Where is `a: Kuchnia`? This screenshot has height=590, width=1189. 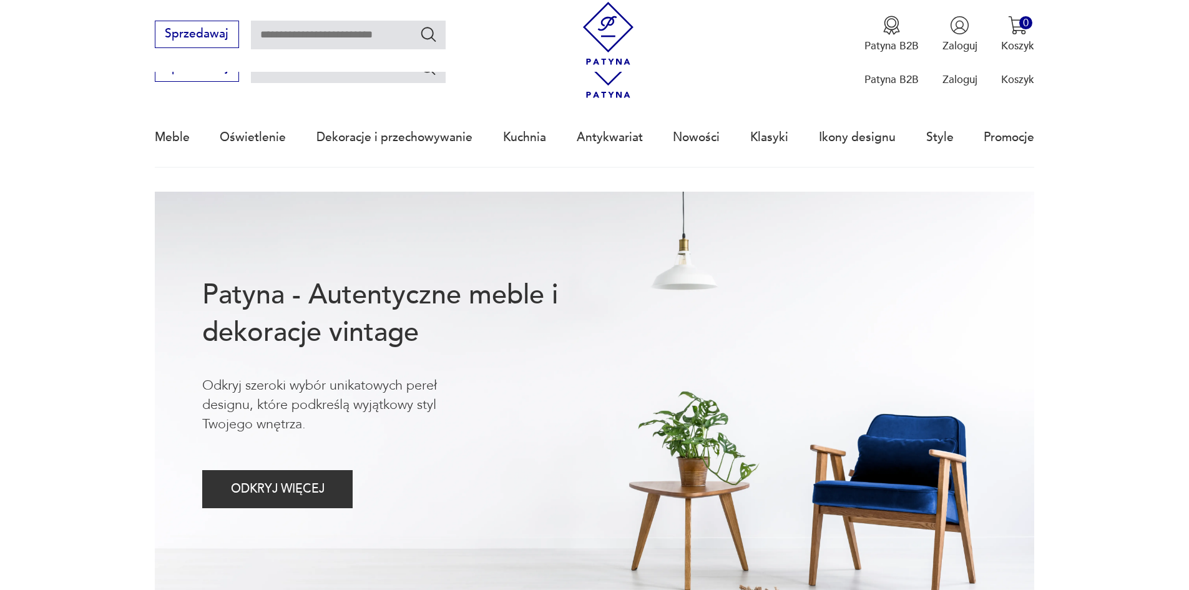
a: Kuchnia is located at coordinates (524, 137).